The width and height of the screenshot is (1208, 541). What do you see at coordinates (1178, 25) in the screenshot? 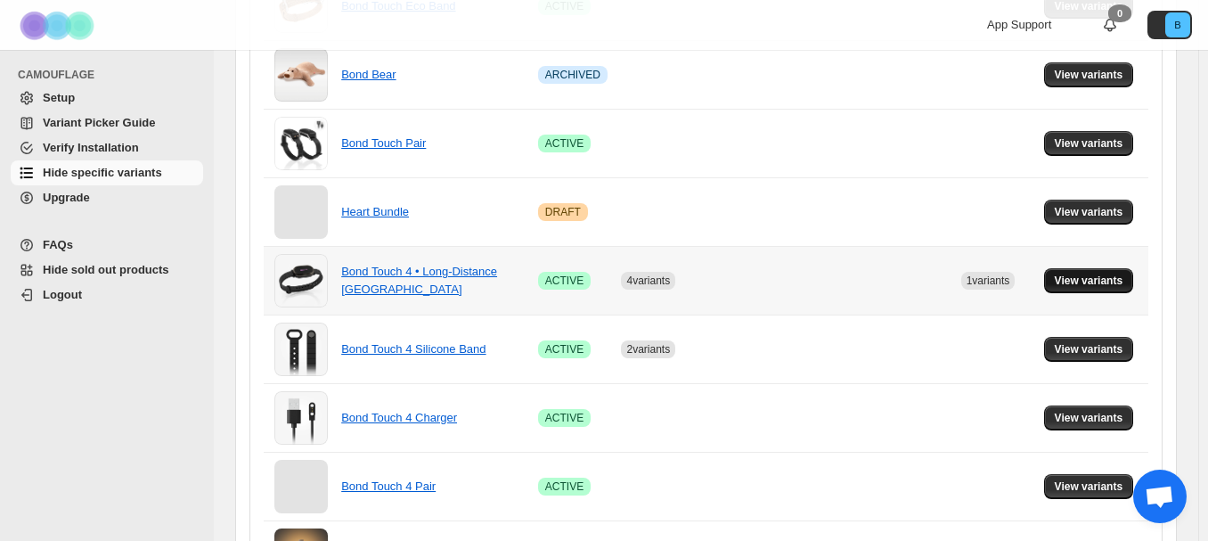
I see `span: Avatar with initials B` at bounding box center [1178, 25].